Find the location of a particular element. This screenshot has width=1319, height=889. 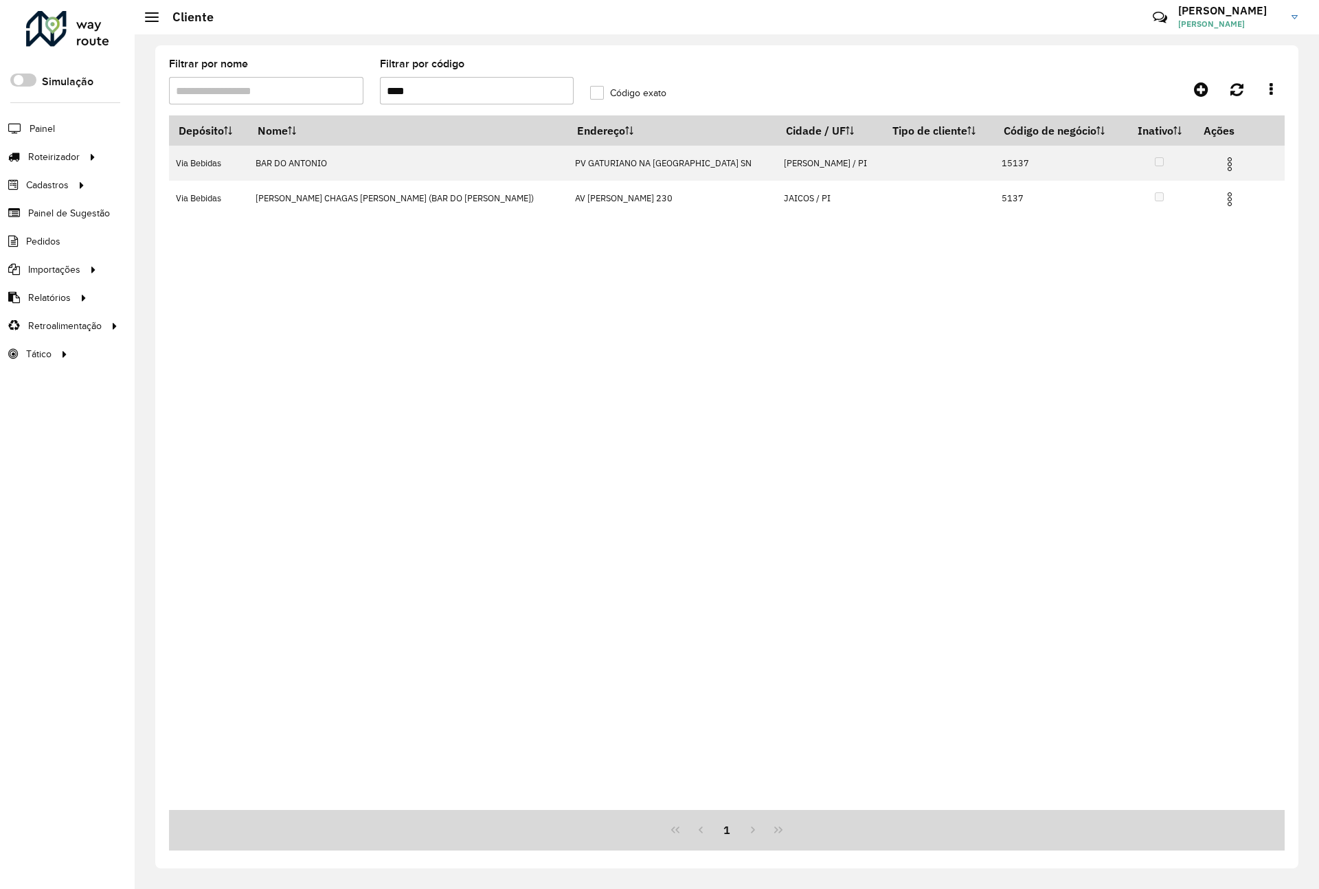

span: Relatórios is located at coordinates (49, 298).